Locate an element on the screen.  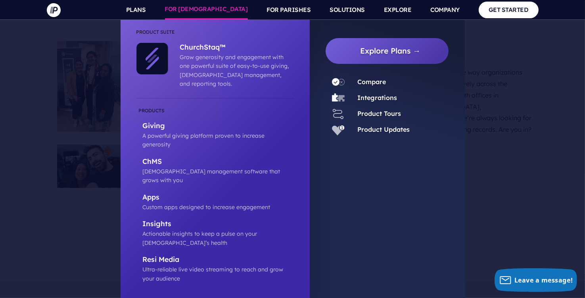
p: Insights is located at coordinates (218, 224).